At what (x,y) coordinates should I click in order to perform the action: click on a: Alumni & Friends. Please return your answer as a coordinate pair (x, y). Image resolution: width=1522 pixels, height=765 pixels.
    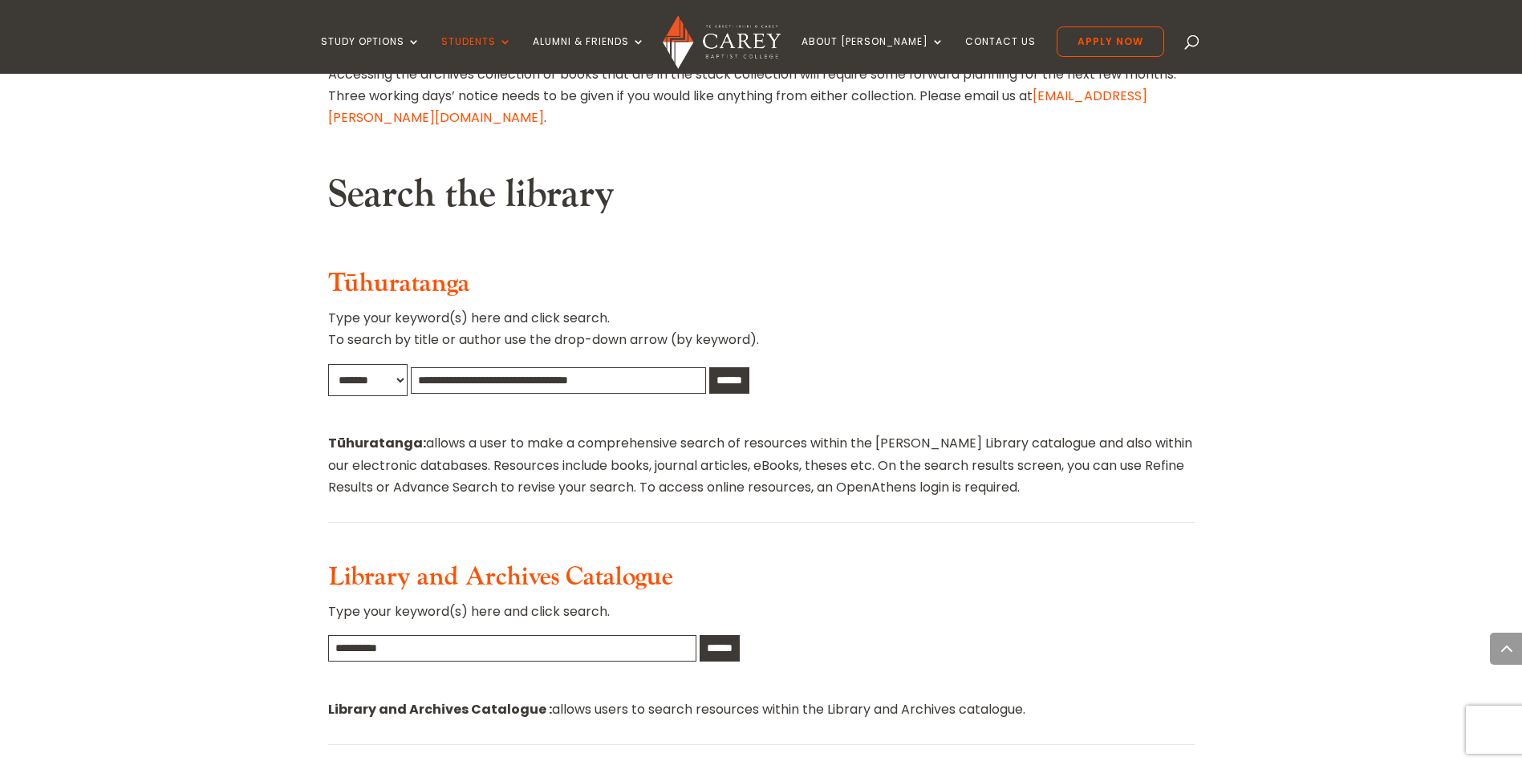
    Looking at the image, I should click on (589, 55).